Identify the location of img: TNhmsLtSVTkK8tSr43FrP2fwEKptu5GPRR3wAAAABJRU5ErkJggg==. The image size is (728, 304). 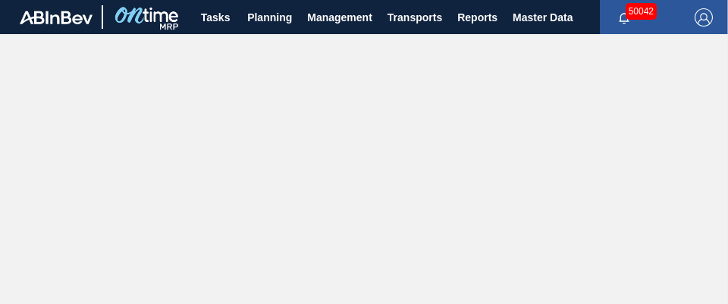
(56, 17).